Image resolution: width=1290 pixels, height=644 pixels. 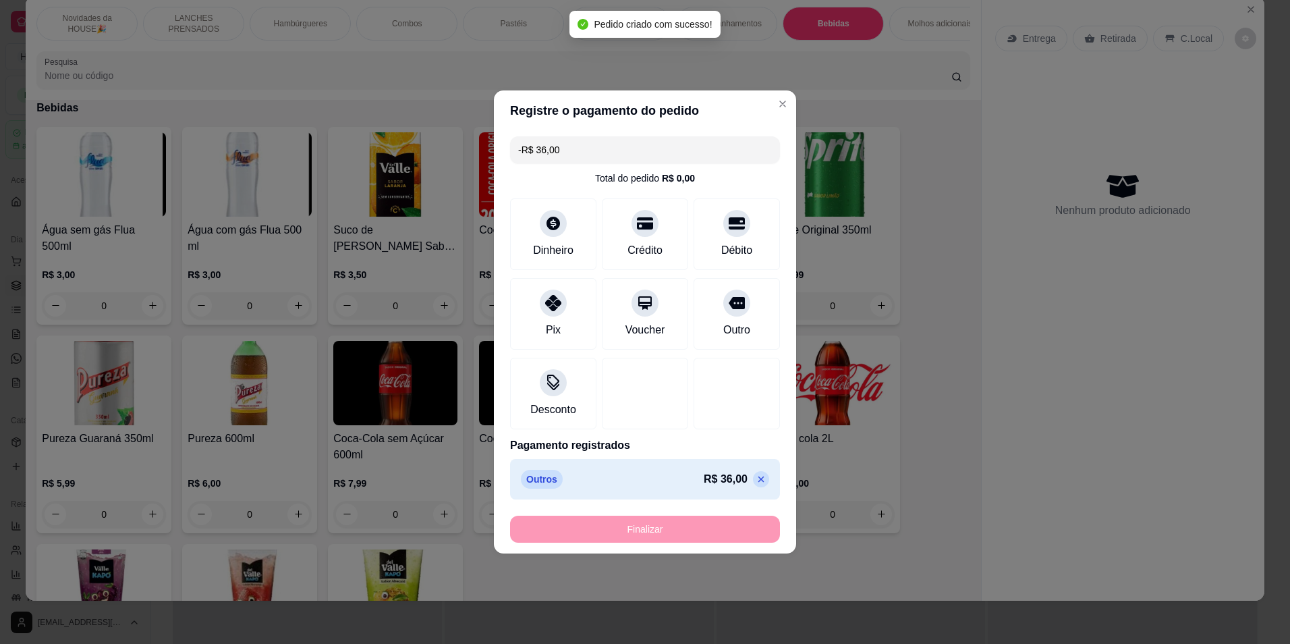 What do you see at coordinates (737, 330) in the screenshot?
I see `div: Outro` at bounding box center [737, 330].